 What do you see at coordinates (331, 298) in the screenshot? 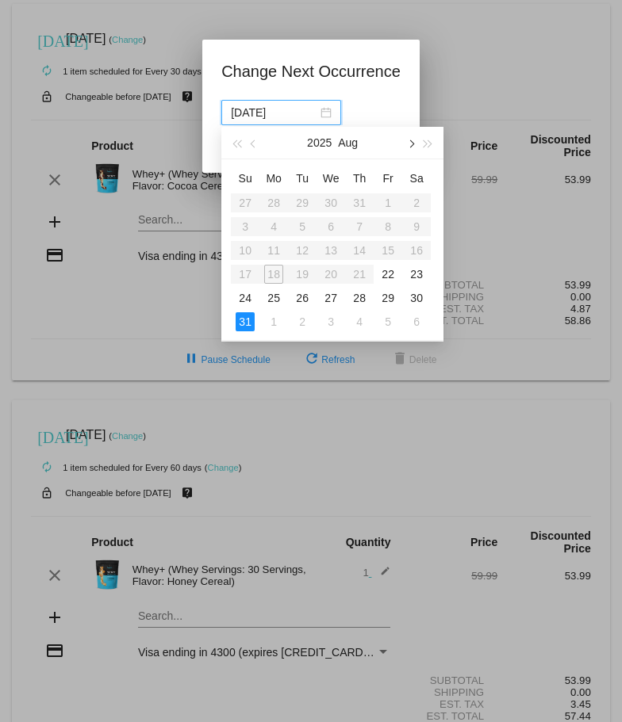
I see `td: 8/27/2025` at bounding box center [331, 298].